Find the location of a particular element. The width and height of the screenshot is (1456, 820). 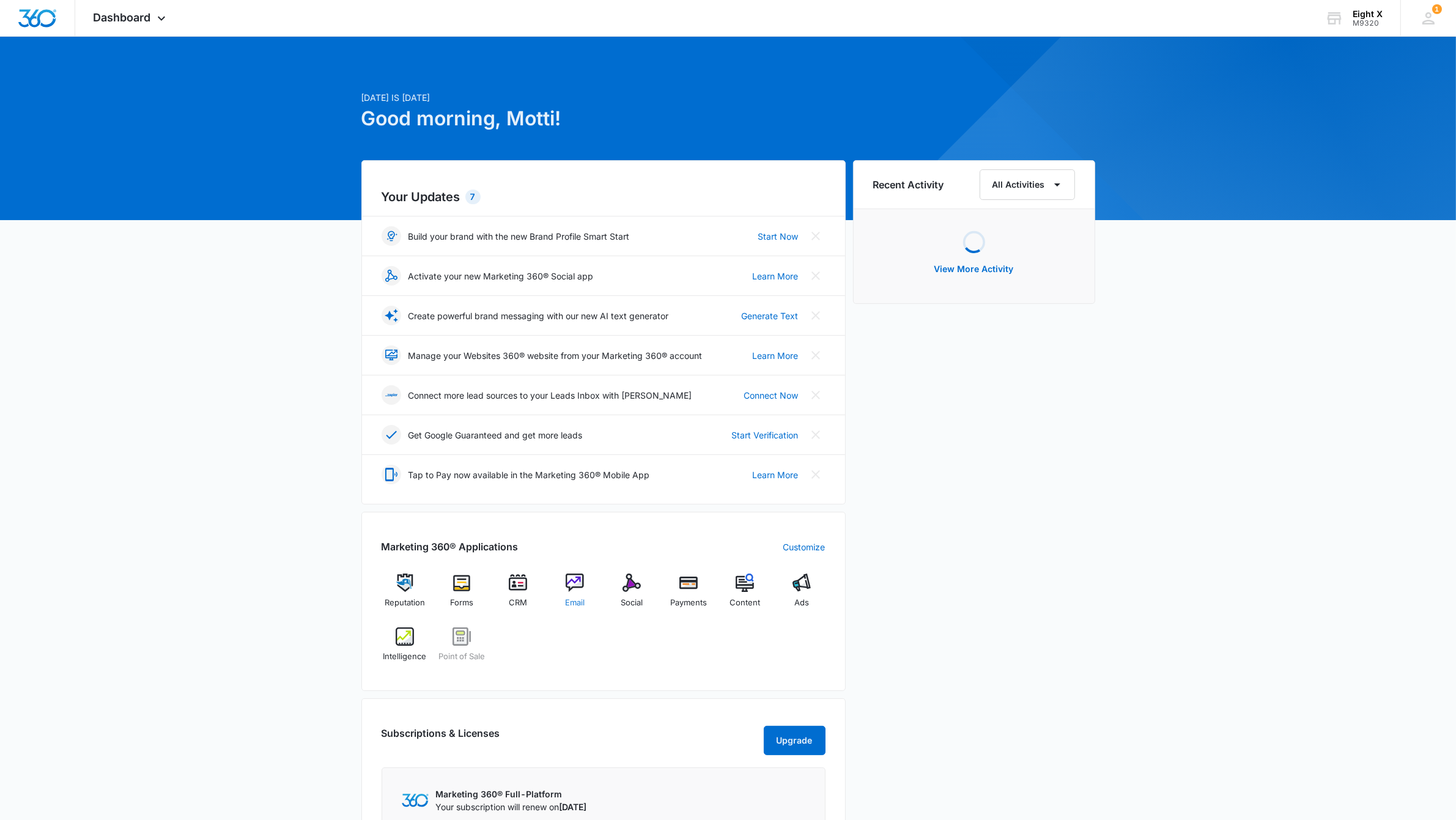

a: Connect Now is located at coordinates (771, 395).